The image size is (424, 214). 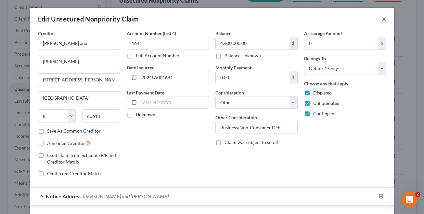 I want to click on input: Specify..., so click(x=256, y=127).